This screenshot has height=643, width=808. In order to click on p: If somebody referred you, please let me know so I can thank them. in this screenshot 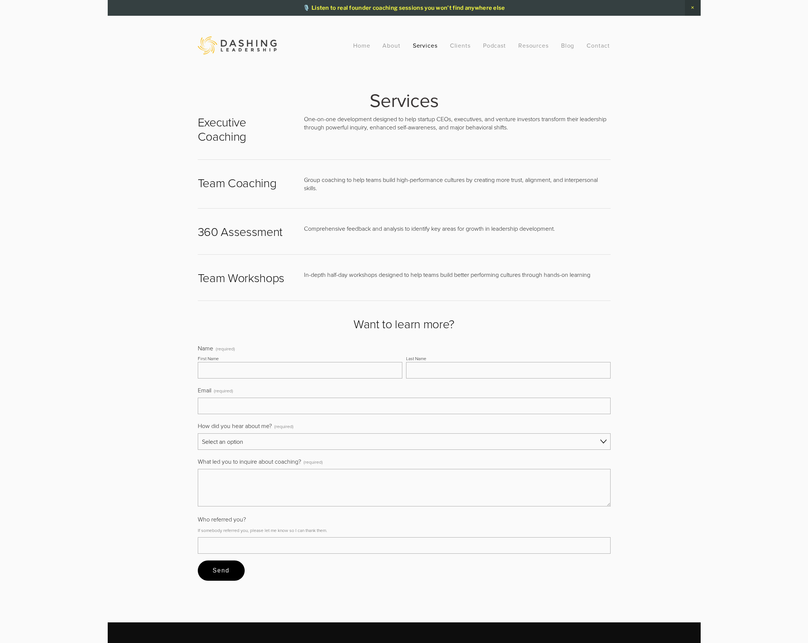, I will do `click(404, 530)`.